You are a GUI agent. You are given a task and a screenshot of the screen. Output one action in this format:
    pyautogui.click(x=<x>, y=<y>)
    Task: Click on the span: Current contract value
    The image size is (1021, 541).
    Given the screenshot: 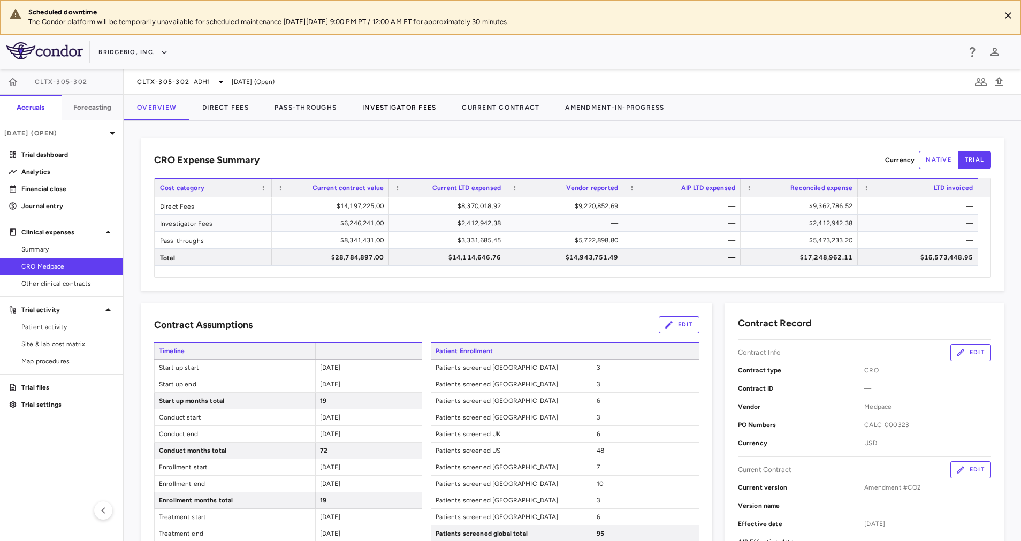 What is the action you would take?
    pyautogui.click(x=348, y=188)
    